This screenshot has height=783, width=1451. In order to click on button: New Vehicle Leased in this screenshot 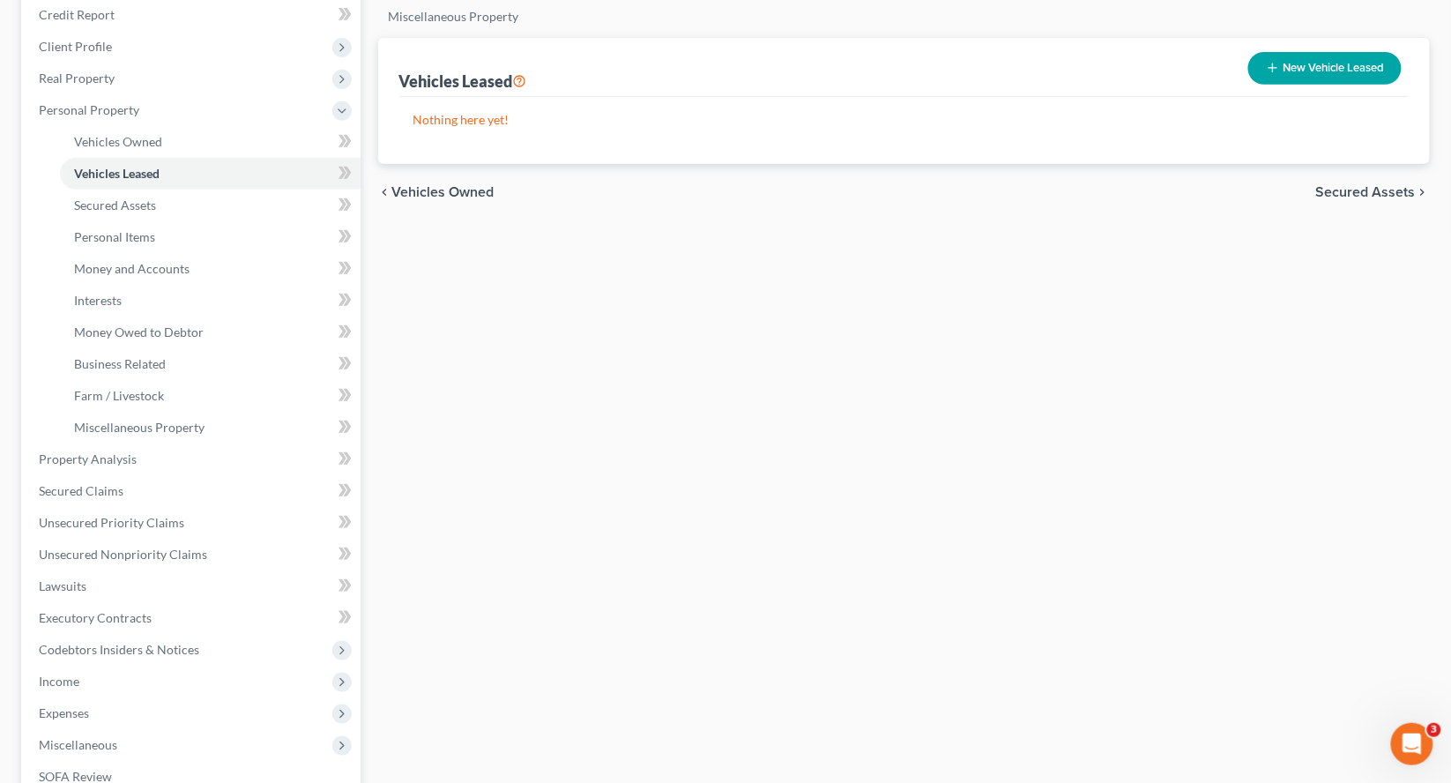, I will do `click(1324, 68)`.